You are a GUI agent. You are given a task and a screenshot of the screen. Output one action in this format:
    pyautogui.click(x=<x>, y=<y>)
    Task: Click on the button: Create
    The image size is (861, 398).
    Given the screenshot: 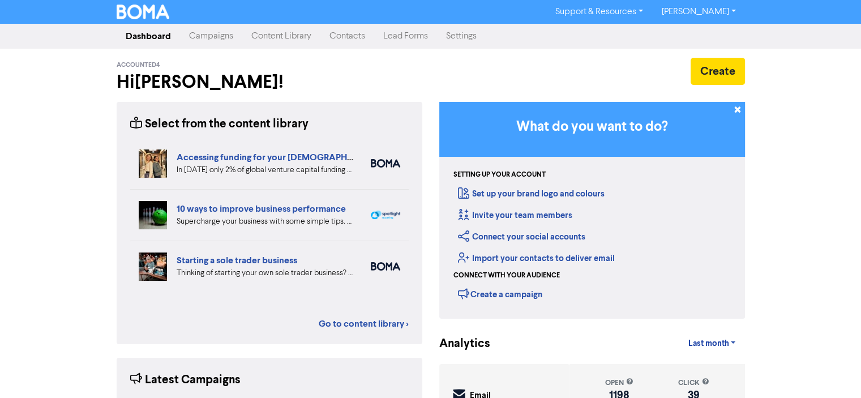 What is the action you would take?
    pyautogui.click(x=718, y=71)
    